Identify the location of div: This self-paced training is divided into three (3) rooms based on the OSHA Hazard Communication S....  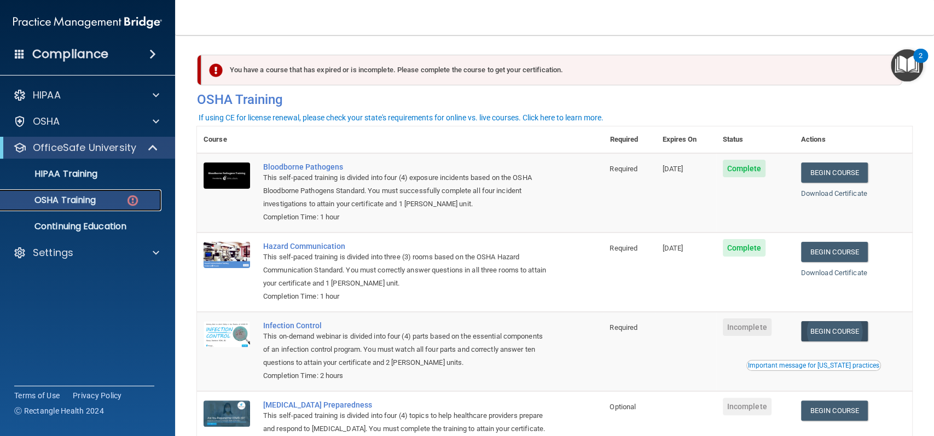
(405, 270).